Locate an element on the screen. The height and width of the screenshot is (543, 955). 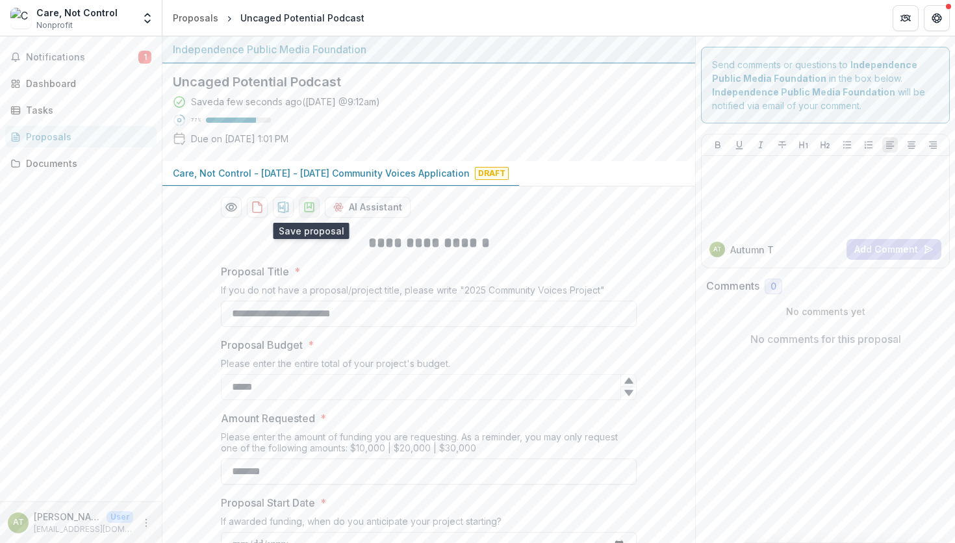
button: Heading 1 is located at coordinates (804, 145).